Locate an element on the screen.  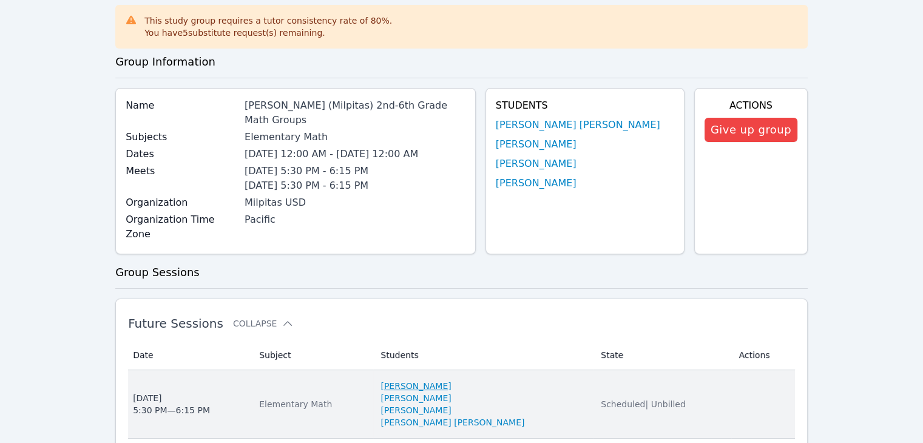
span: Future Sessions is located at coordinates (175, 324).